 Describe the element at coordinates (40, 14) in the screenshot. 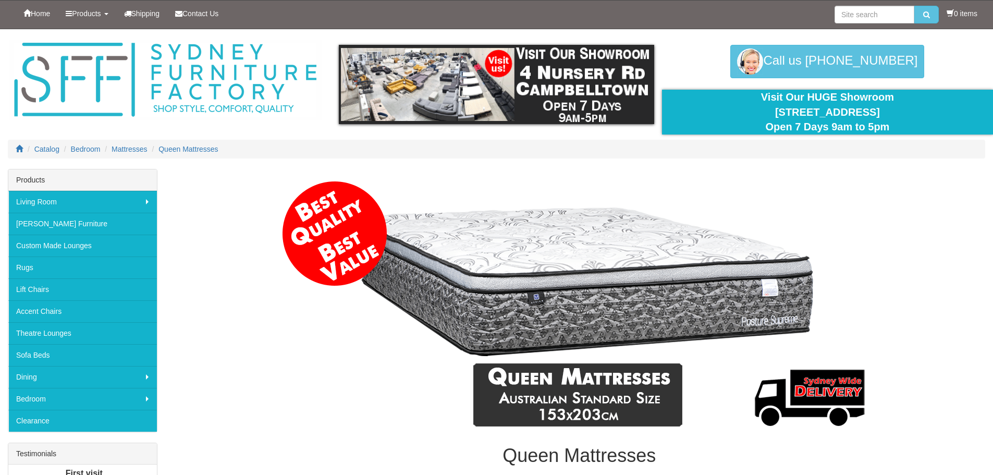

I see `span: Home` at that location.